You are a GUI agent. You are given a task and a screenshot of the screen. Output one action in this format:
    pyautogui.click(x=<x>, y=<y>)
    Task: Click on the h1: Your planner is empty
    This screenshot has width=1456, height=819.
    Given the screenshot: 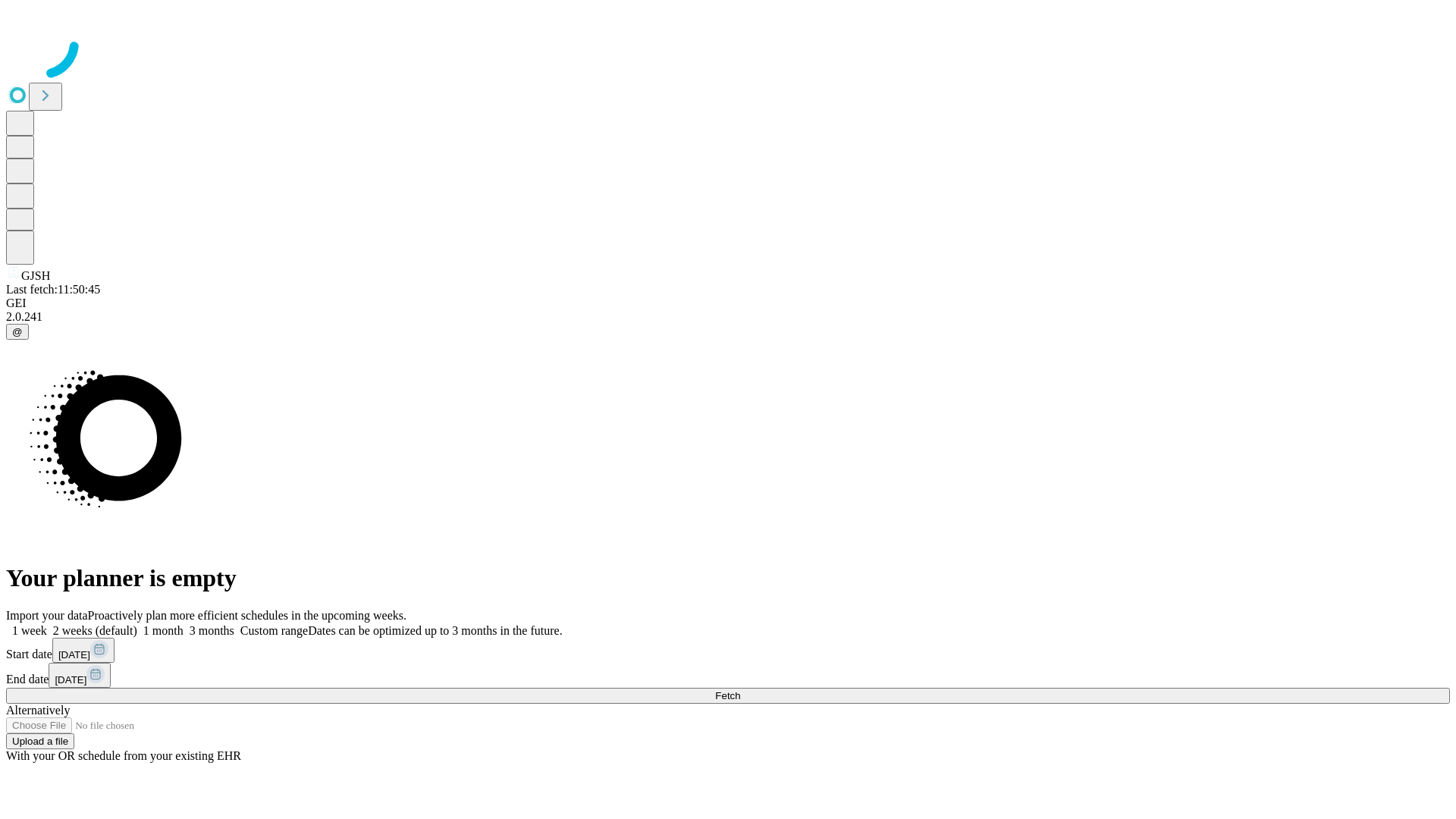 What is the action you would take?
    pyautogui.click(x=728, y=578)
    